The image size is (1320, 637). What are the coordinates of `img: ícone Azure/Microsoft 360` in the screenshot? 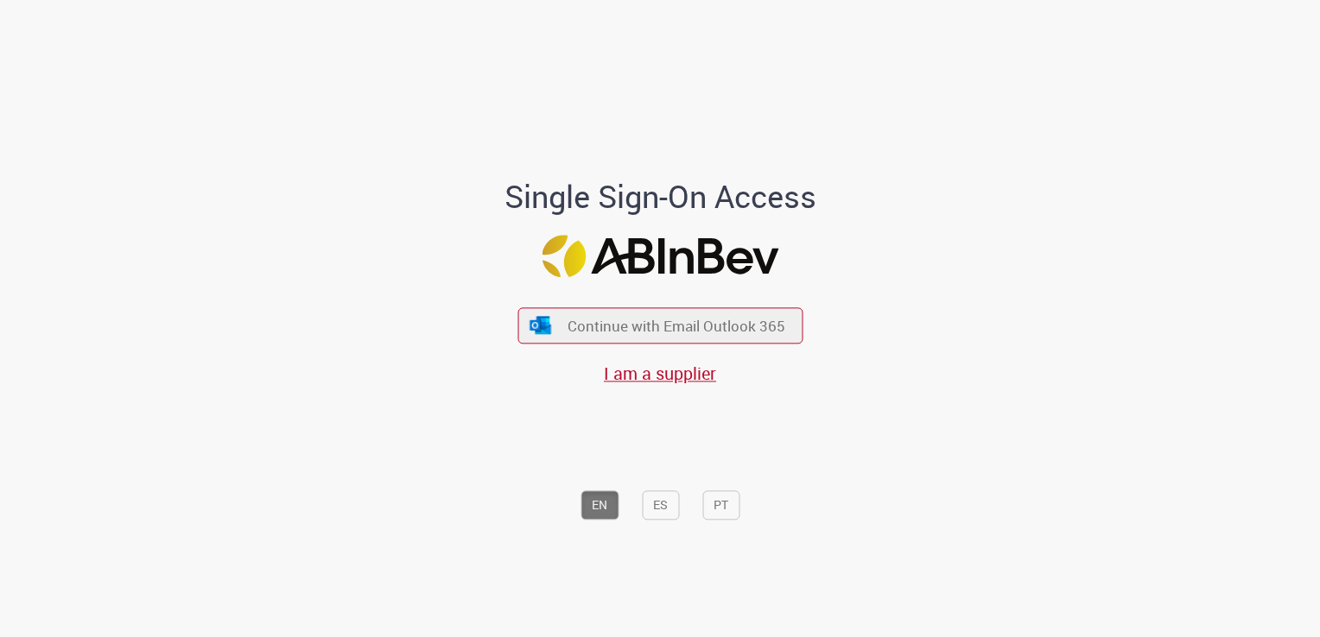 It's located at (541, 325).